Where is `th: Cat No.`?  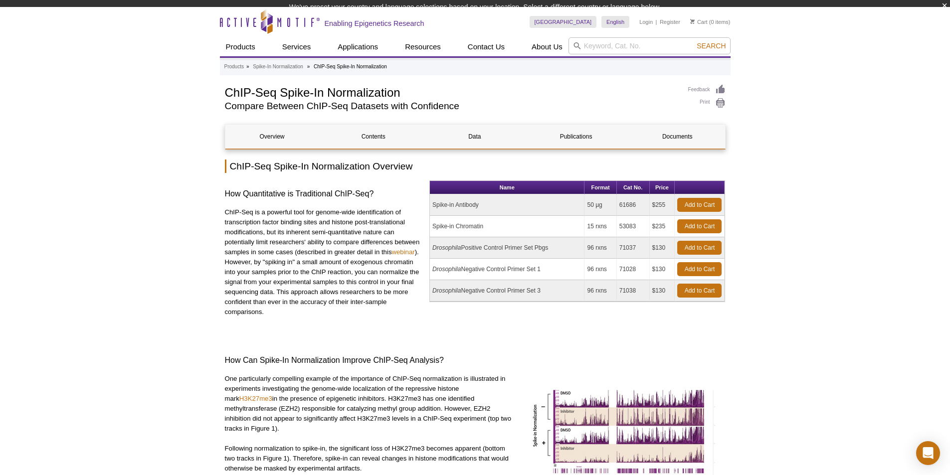
th: Cat No. is located at coordinates (633, 187).